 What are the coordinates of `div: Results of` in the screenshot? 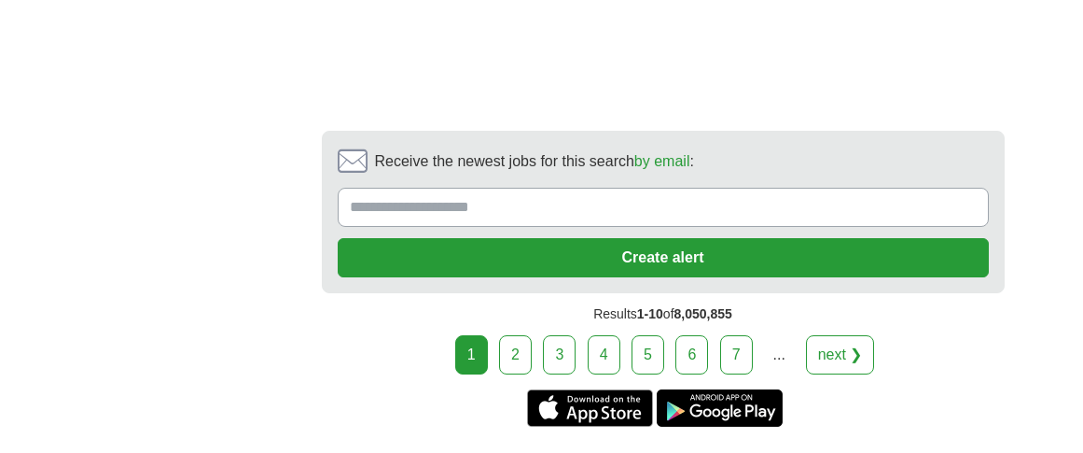 It's located at (663, 313).